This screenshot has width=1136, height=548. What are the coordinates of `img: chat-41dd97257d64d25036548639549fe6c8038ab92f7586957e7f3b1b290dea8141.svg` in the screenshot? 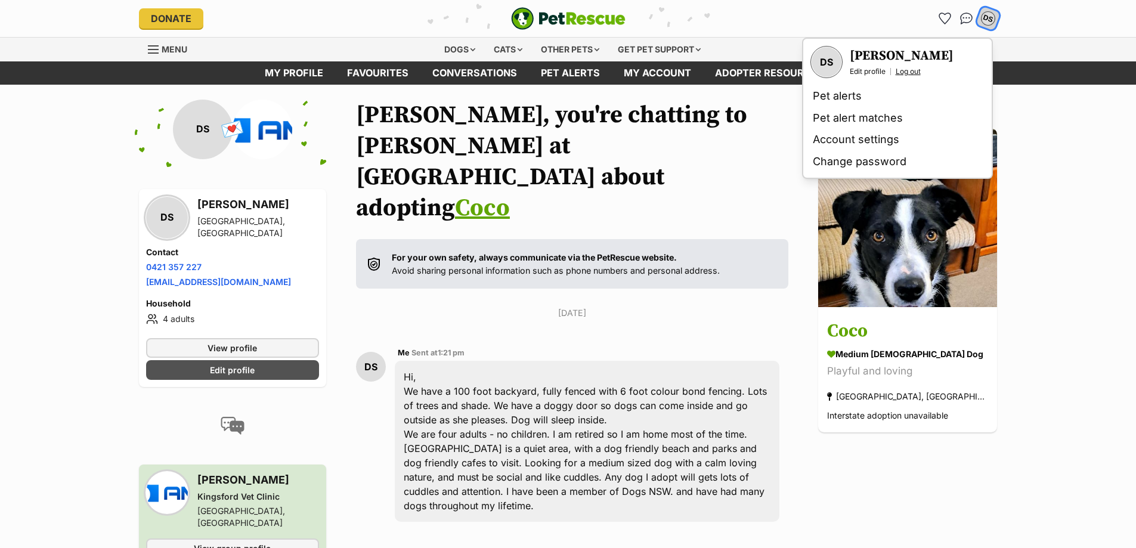 It's located at (966, 18).